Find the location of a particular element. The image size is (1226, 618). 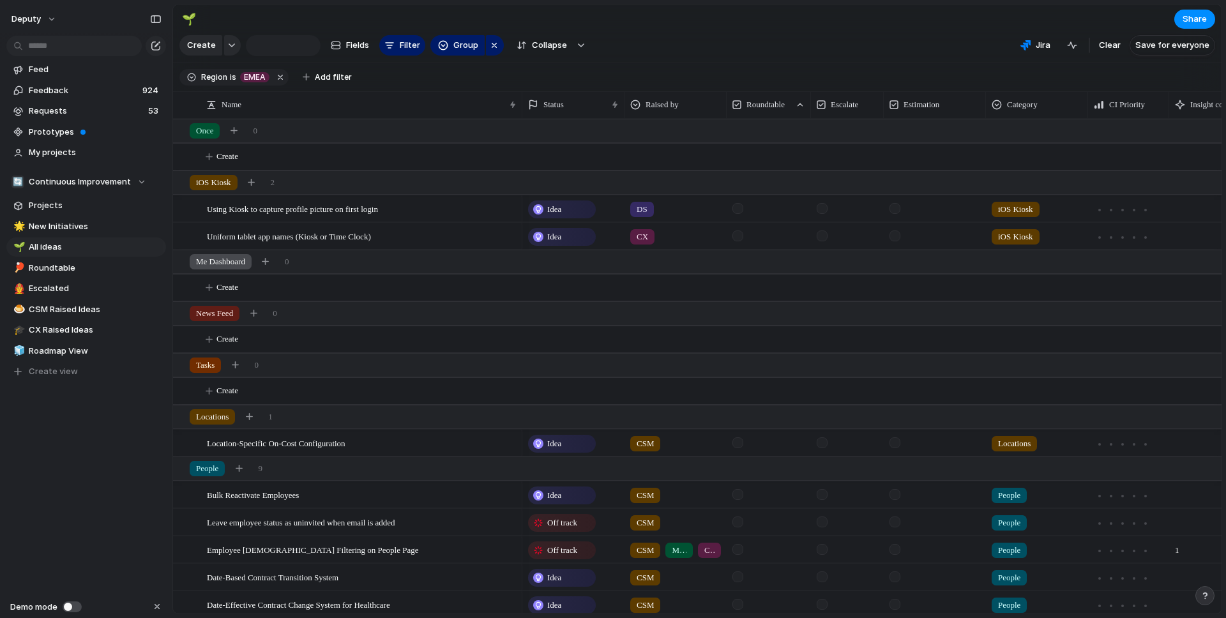

span: Location-Specific On-Cost Configuration is located at coordinates (276, 443).